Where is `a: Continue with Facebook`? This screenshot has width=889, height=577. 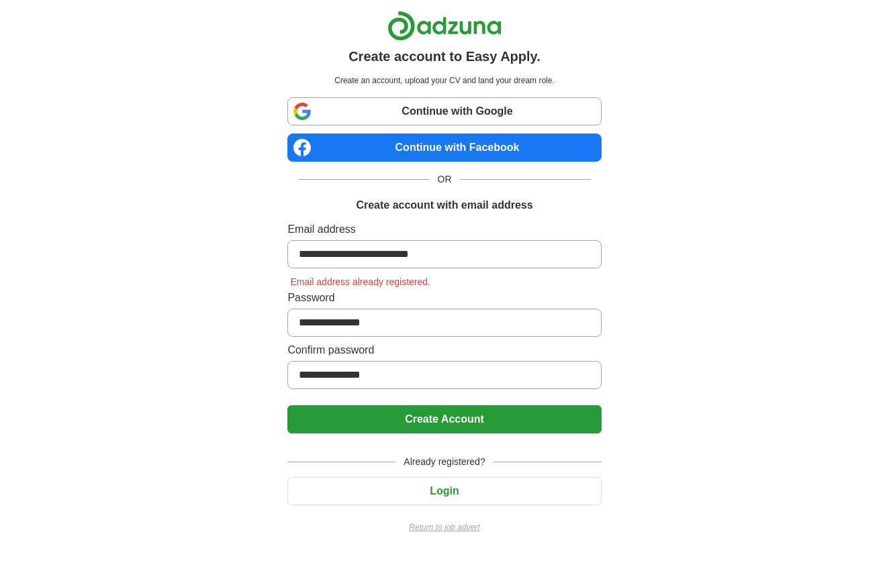 a: Continue with Facebook is located at coordinates (444, 148).